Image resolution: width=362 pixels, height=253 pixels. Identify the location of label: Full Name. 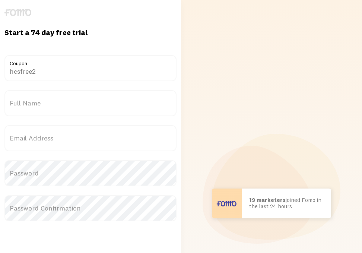
(90, 103).